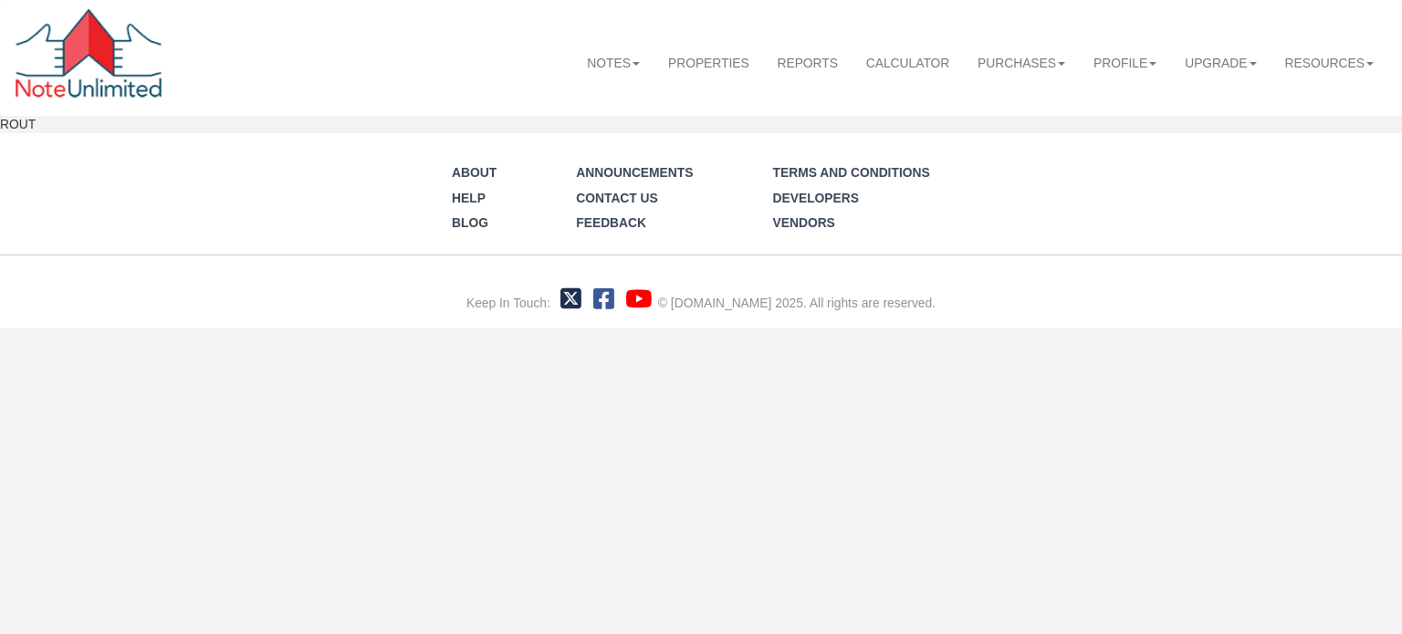 Image resolution: width=1402 pixels, height=634 pixels. What do you see at coordinates (634, 173) in the screenshot?
I see `span: Announcements` at bounding box center [634, 173].